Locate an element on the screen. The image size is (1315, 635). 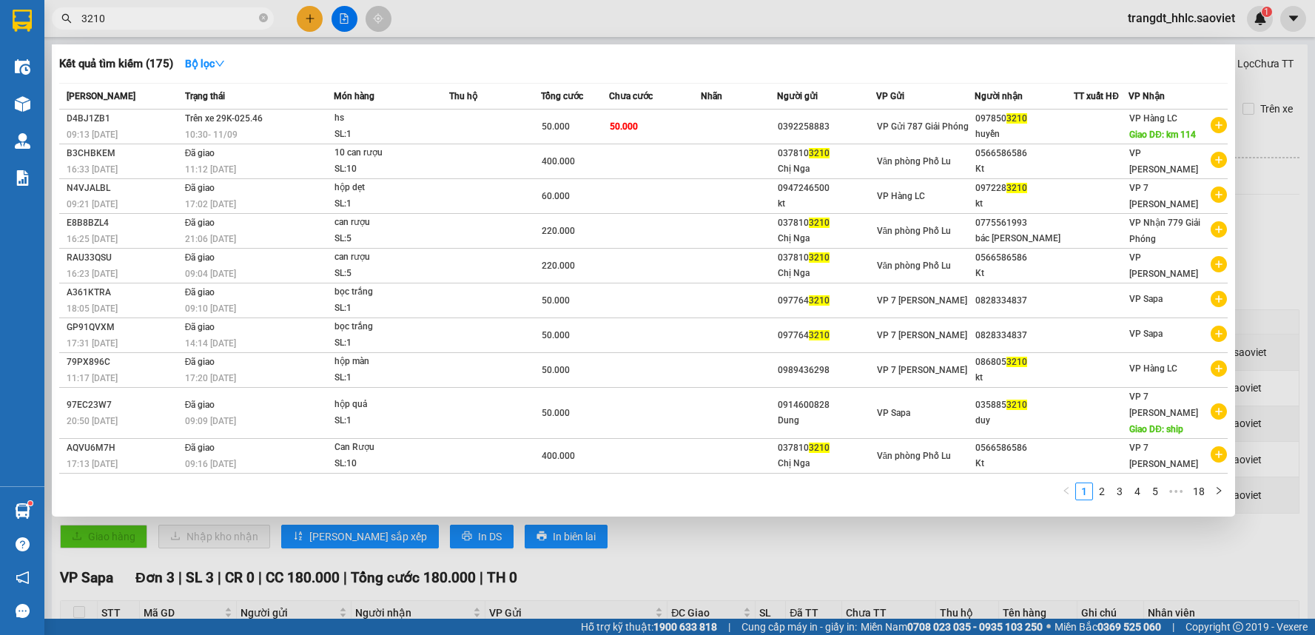
span: right is located at coordinates (1219, 491).